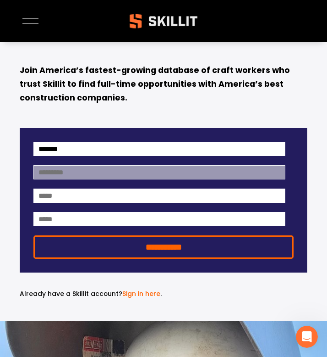 This screenshot has height=357, width=327. I want to click on img: Skillit, so click(164, 21).